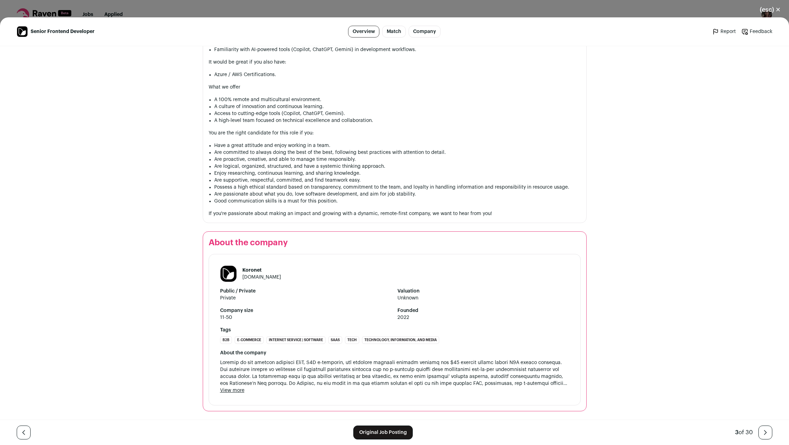  What do you see at coordinates (397, 194) in the screenshot?
I see `li: Are passionate about what you do, love software development, and aim for job stability.` at bounding box center [397, 194].